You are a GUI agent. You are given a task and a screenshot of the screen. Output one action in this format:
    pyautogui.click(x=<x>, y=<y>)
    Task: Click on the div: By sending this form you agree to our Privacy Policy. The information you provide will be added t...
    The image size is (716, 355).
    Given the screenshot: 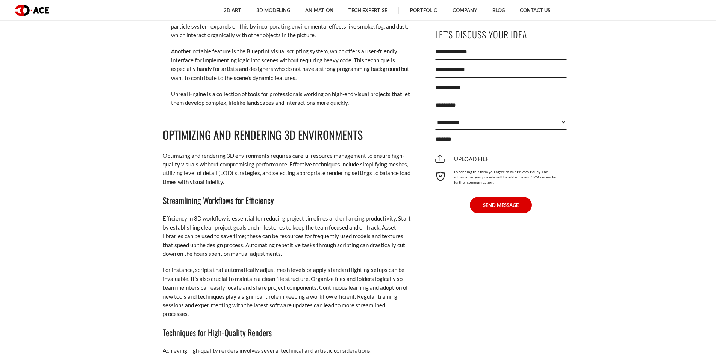 What is the action you would take?
    pyautogui.click(x=501, y=176)
    